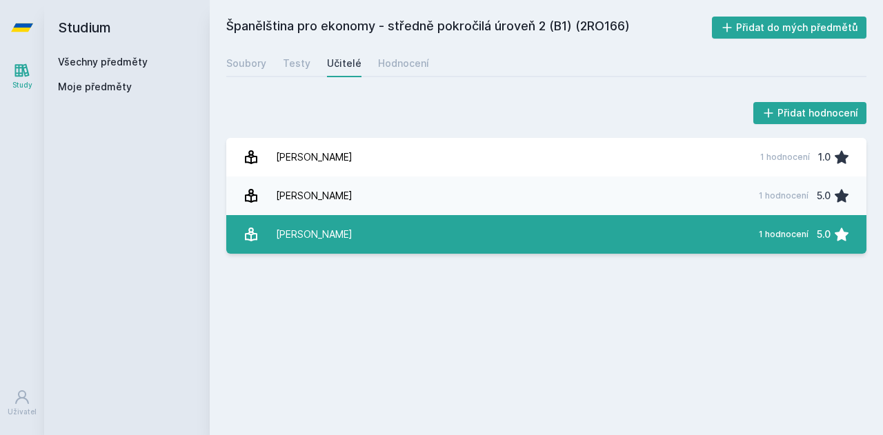 Image resolution: width=883 pixels, height=435 pixels. What do you see at coordinates (246, 63) in the screenshot?
I see `div: Soubory` at bounding box center [246, 63].